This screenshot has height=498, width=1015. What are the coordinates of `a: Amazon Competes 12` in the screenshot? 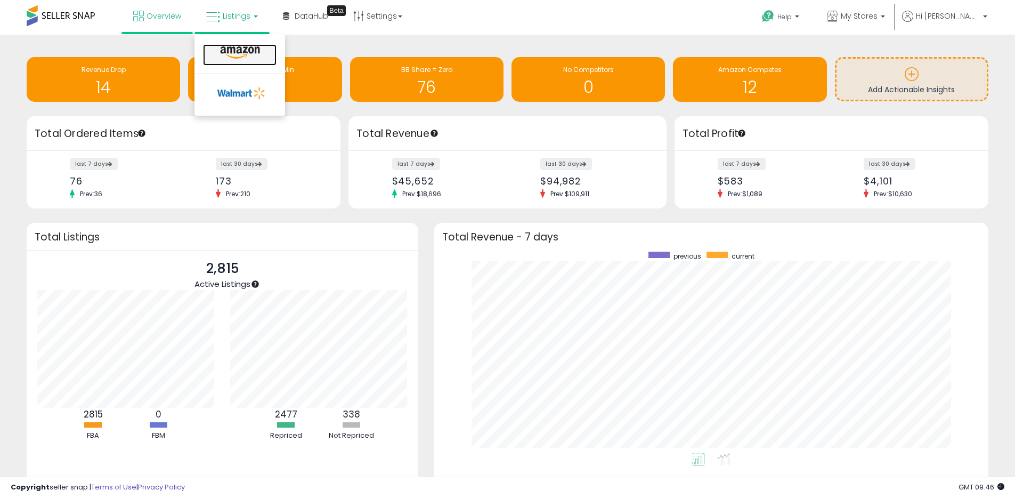 It's located at (750, 79).